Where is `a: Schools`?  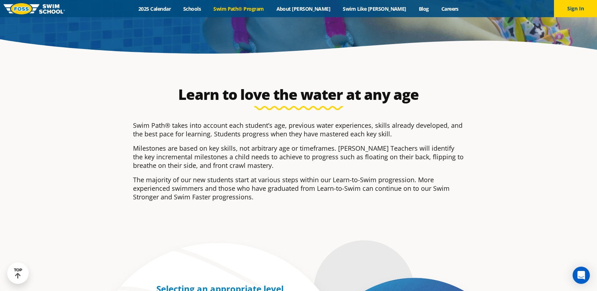
a: Schools is located at coordinates (192, 9).